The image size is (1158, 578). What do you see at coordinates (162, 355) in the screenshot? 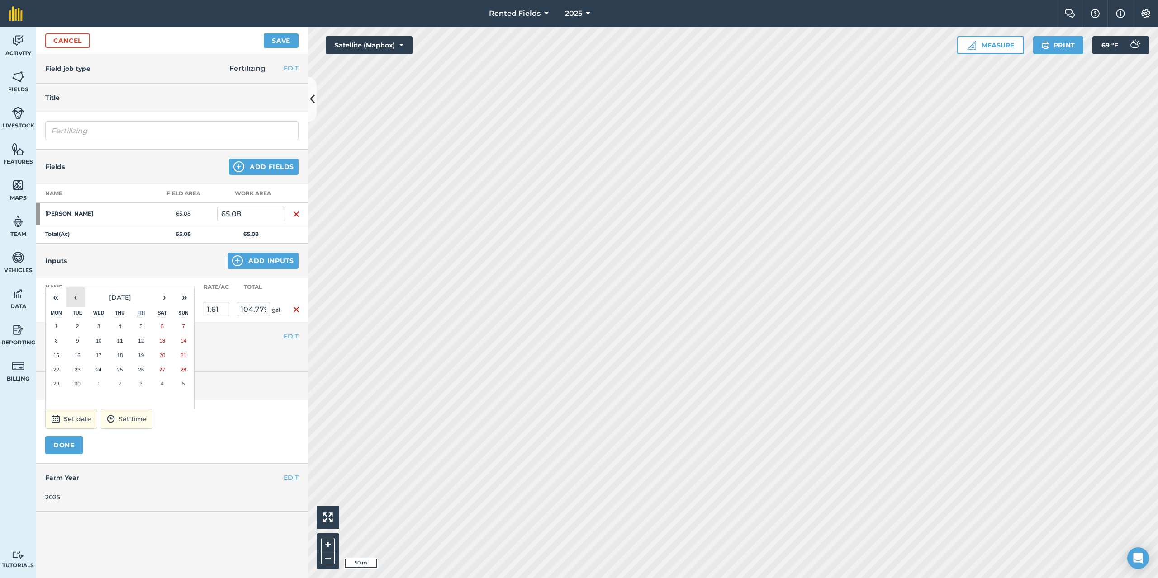
I see `abbr: September 20, 2025` at bounding box center [162, 355].